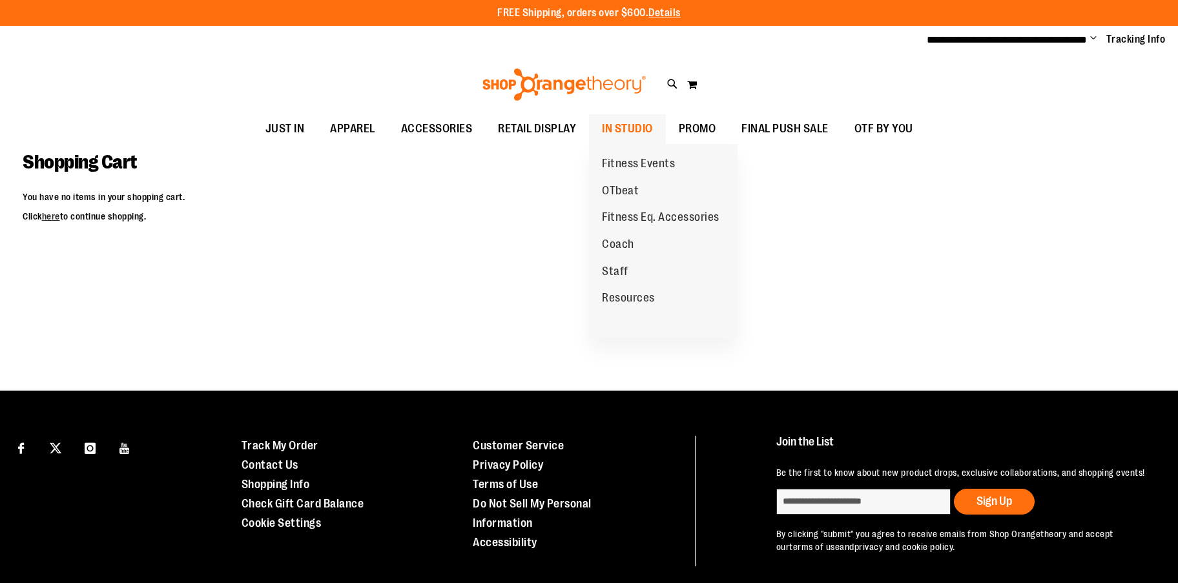  I want to click on span: PROMO, so click(697, 128).